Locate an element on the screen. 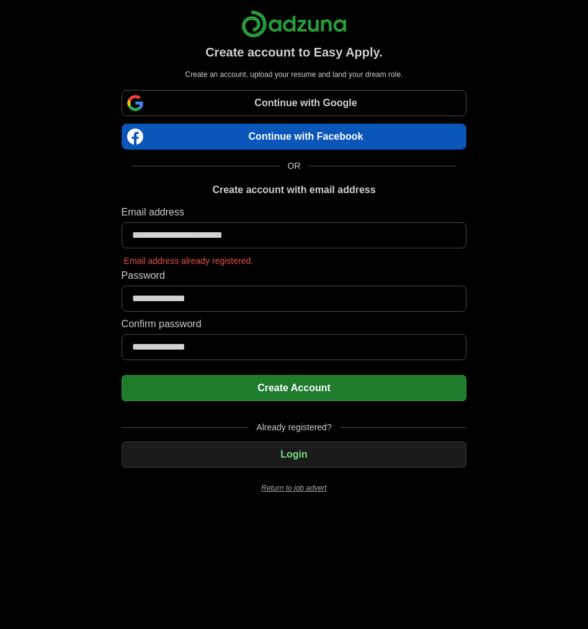  a: Continue with Google is located at coordinates (294, 103).